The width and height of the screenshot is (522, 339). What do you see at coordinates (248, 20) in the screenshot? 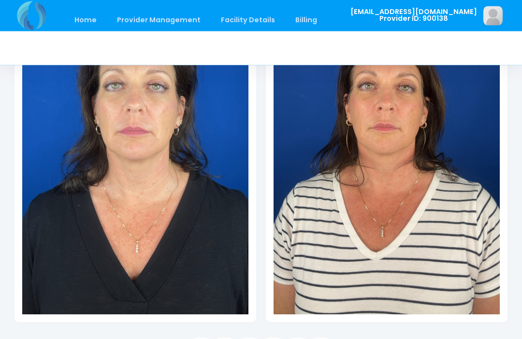
I see `a: Facility Details` at bounding box center [248, 20].